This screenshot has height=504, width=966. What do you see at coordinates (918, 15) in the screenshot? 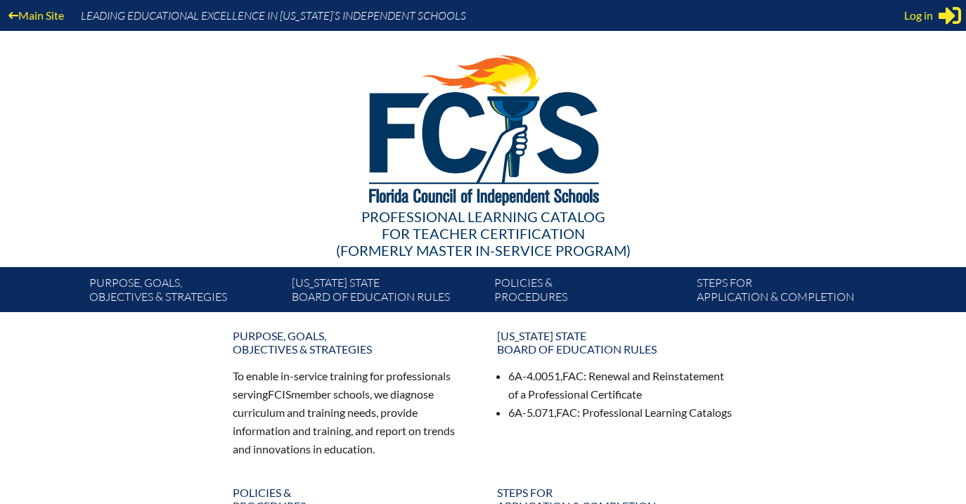
I see `span: Log in` at bounding box center [918, 15].